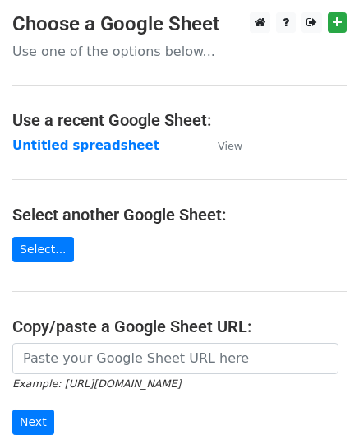 The image size is (359, 435). What do you see at coordinates (179, 214) in the screenshot?
I see `h4: Select another Google Sheet:` at bounding box center [179, 214].